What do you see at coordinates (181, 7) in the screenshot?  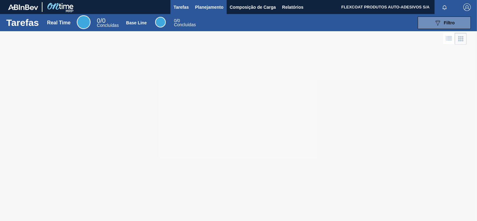 I see `span: Tarefas` at bounding box center [181, 7].